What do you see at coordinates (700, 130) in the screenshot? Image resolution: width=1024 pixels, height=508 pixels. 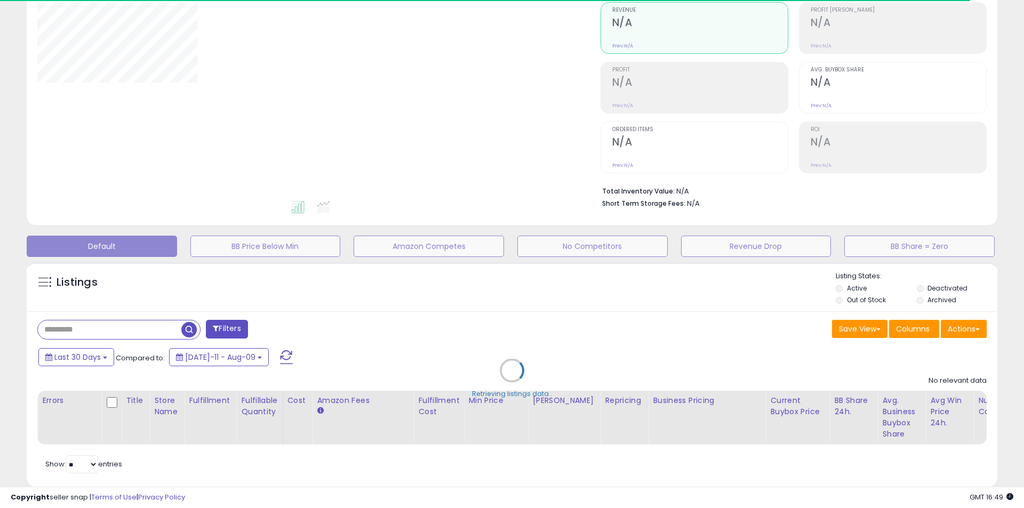 I see `span: Ordered Items` at bounding box center [700, 130].